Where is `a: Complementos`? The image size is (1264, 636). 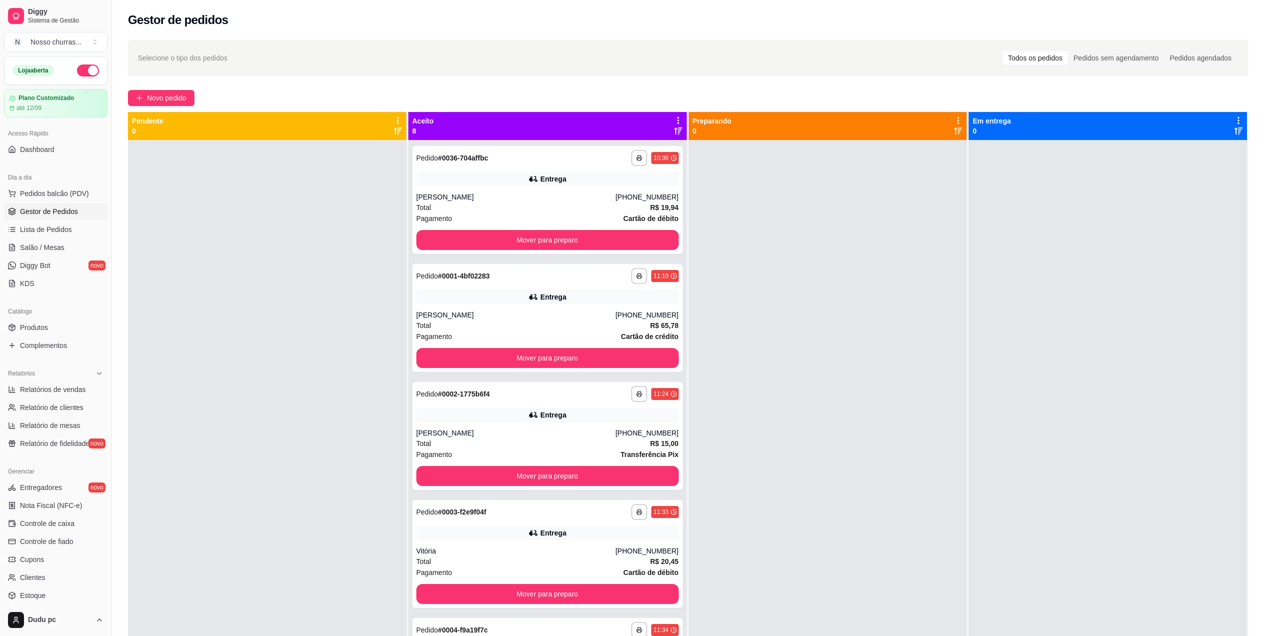 a: Complementos is located at coordinates (55, 345).